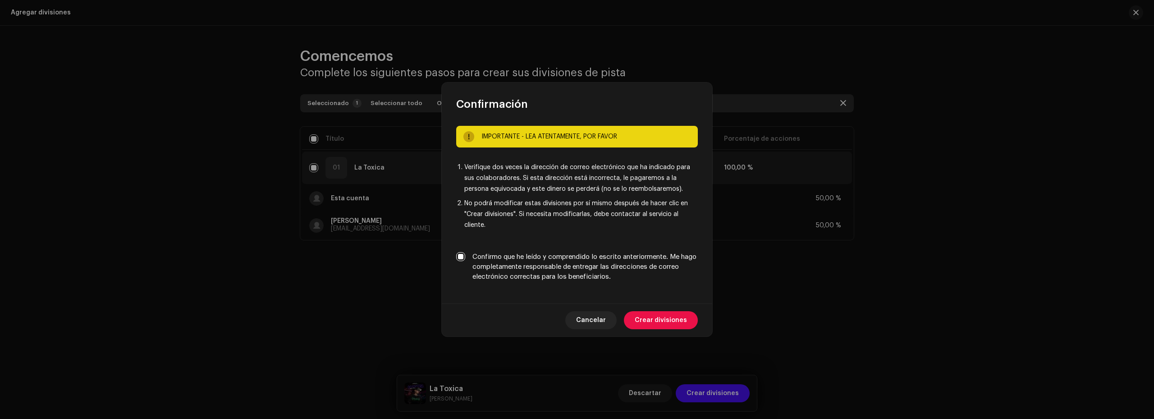 Image resolution: width=1154 pixels, height=419 pixels. What do you see at coordinates (581, 214) in the screenshot?
I see `li: No podrá modificar estas divisiones por sí mismo después de hacer clic en "Crear divisiones". Si ...` at bounding box center [581, 214].